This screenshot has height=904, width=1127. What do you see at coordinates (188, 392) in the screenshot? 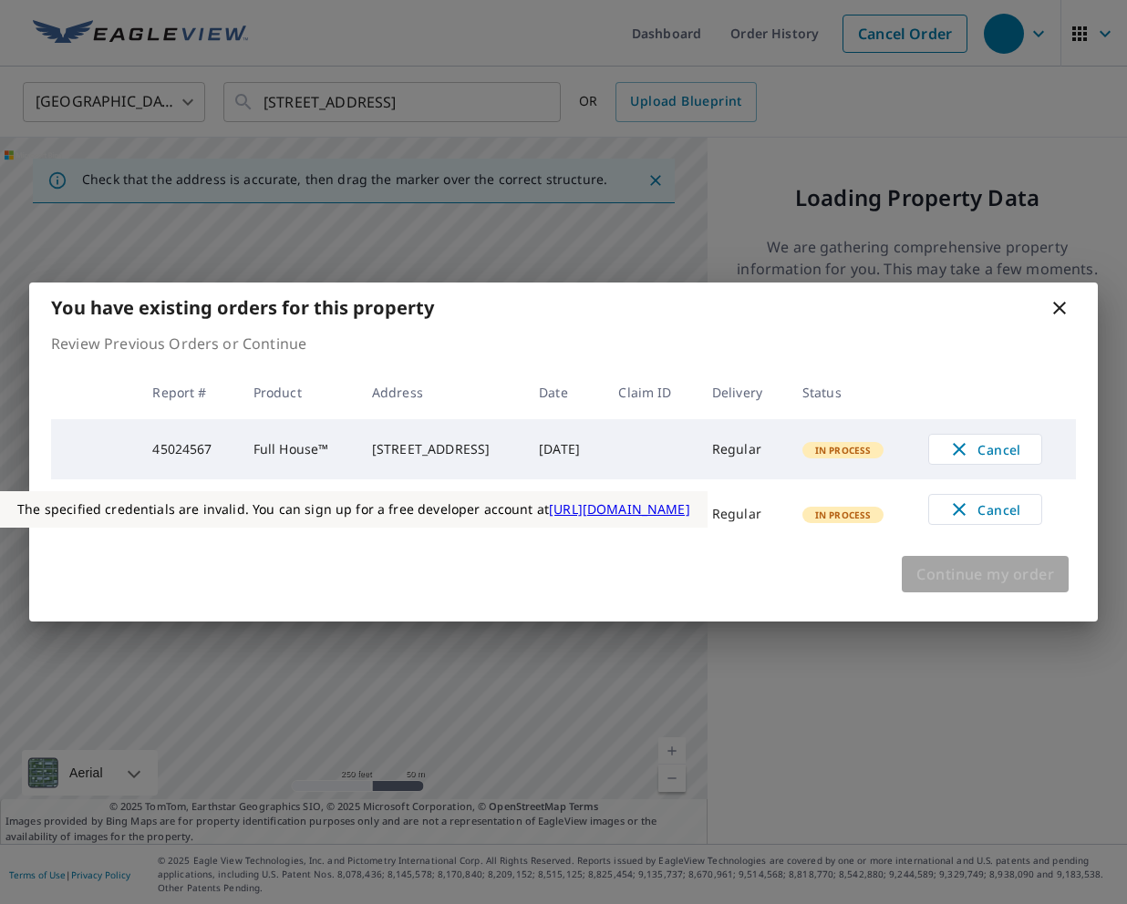
I see `th: Report #` at bounding box center [188, 392].